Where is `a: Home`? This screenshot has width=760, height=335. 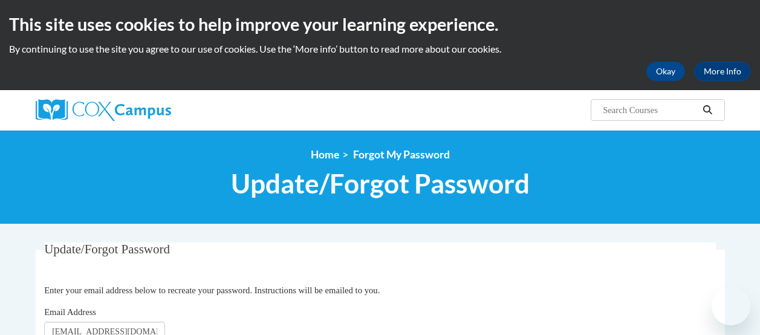 a: Home is located at coordinates (325, 154).